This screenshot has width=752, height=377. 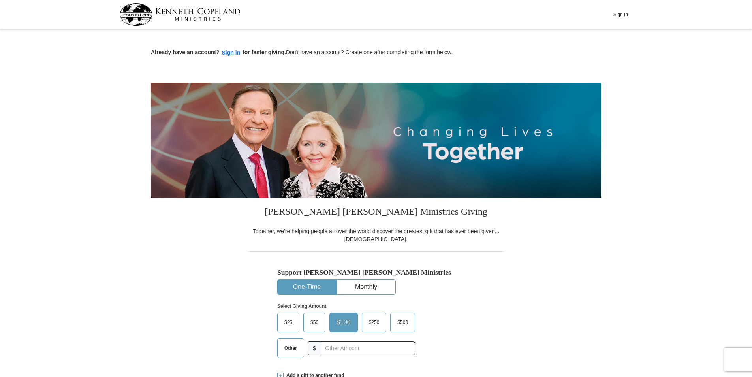 I want to click on div: Together, we're helping people all over the world discover the greatest gift that has ever been g..., so click(x=376, y=235).